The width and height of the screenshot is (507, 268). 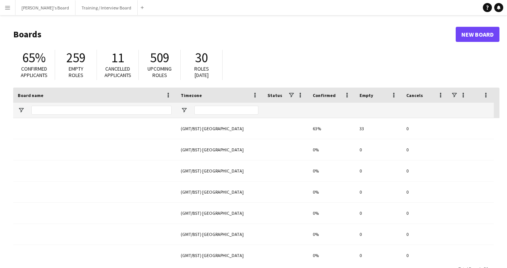 I want to click on a: New Board, so click(x=477, y=34).